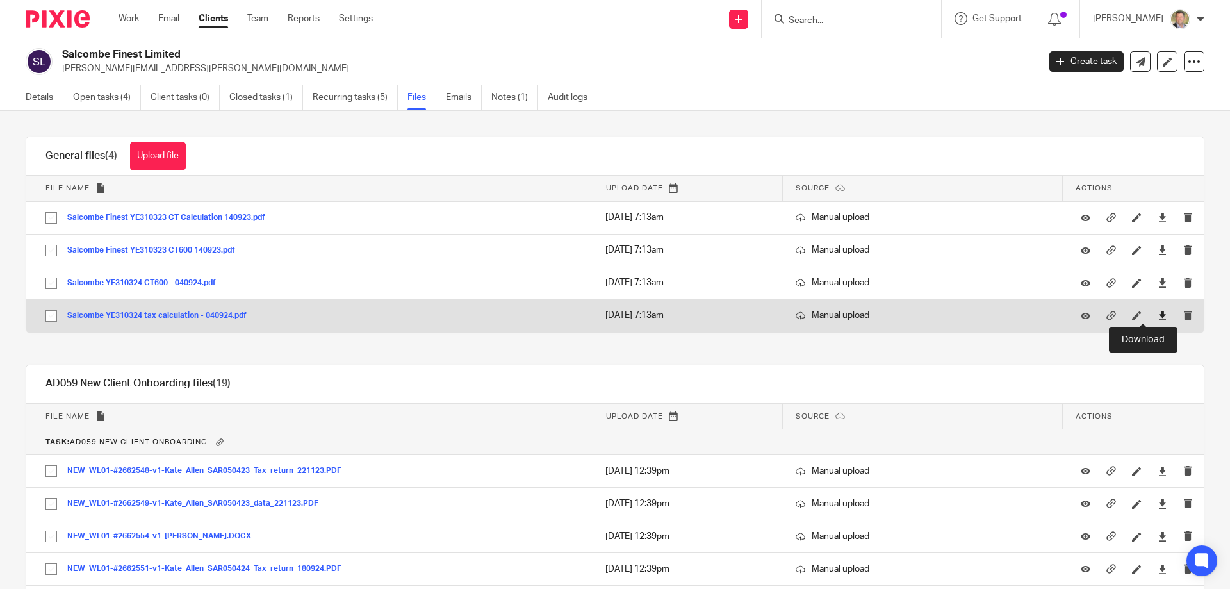 The width and height of the screenshot is (1230, 589). What do you see at coordinates (156, 251) in the screenshot?
I see `button: Salcombe Finest YE310323 CT600 140923.pdf` at bounding box center [156, 251].